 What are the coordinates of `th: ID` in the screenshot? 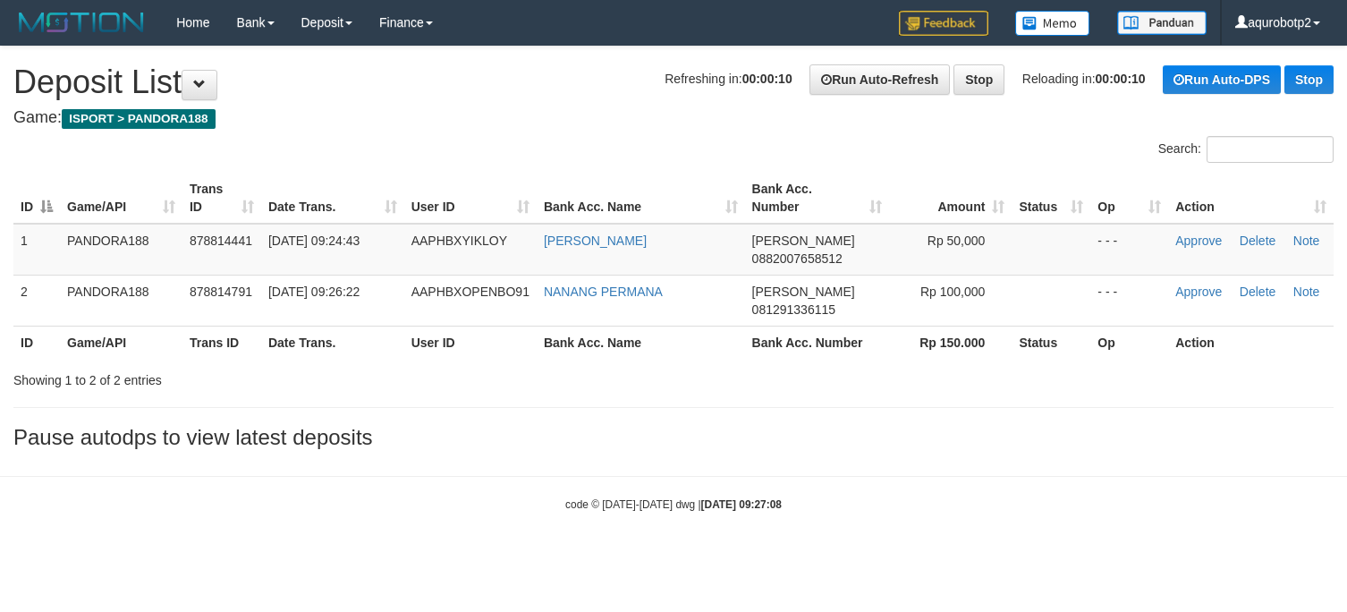 It's located at (37, 342).